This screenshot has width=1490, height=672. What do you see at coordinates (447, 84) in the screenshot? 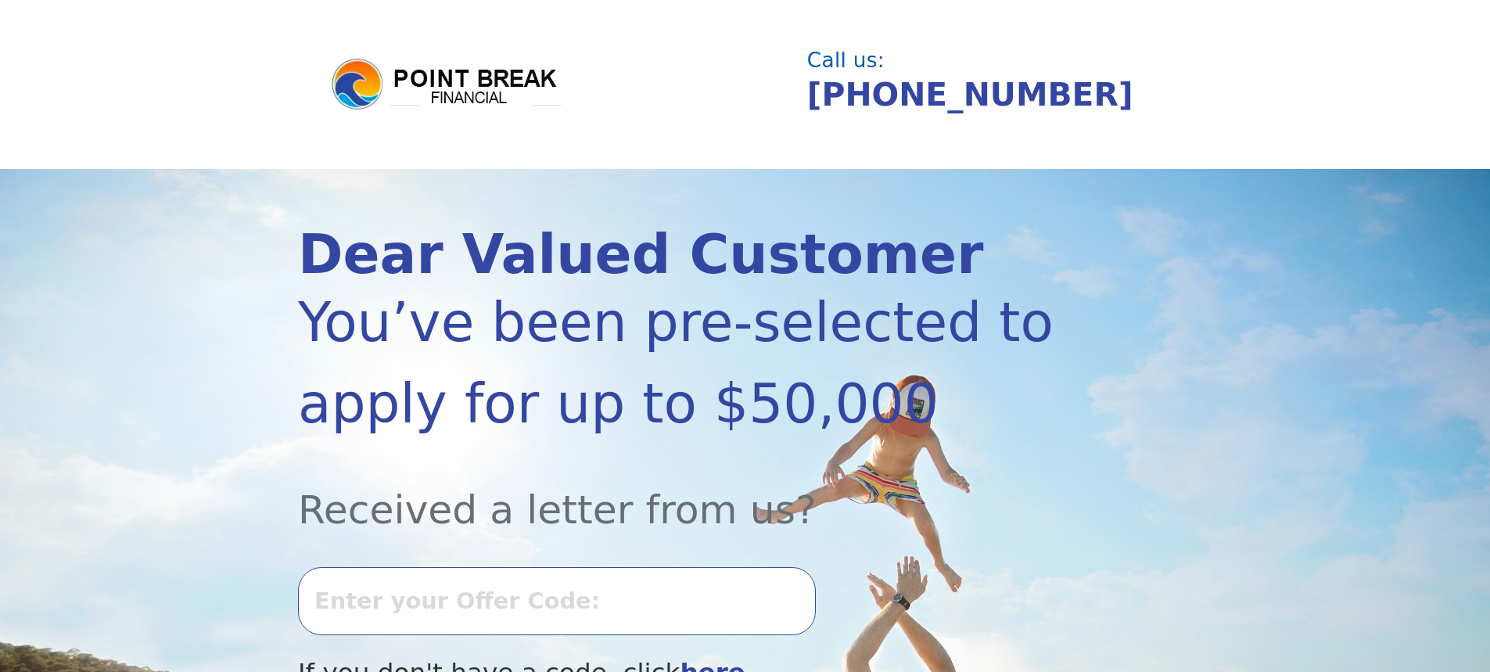
I see `img: logo.png` at bounding box center [447, 84].